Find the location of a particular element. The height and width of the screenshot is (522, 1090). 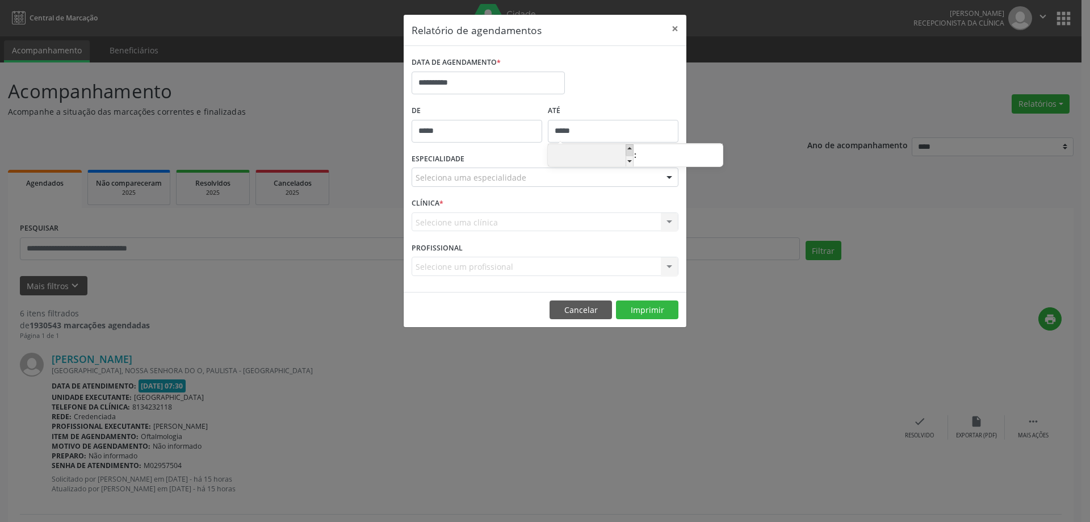

input: Minute is located at coordinates (679, 156).